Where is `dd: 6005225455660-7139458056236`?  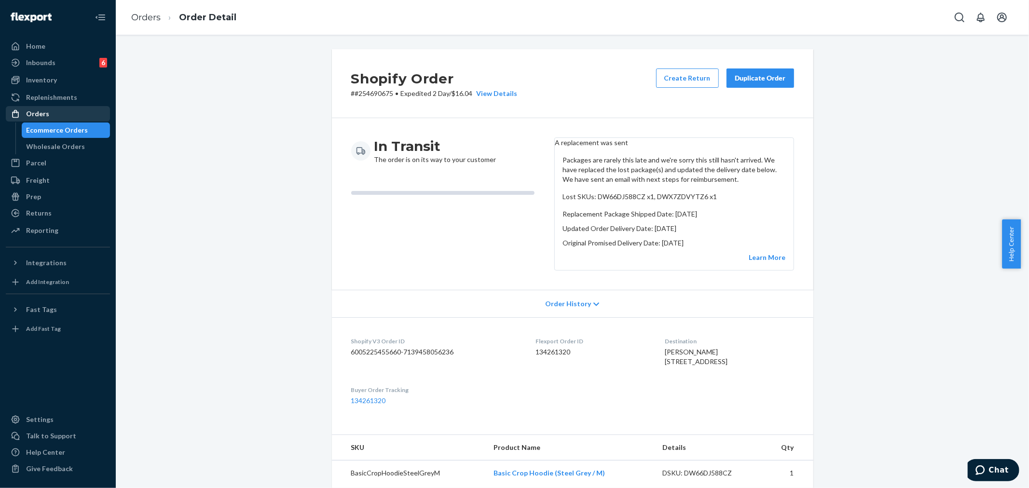
dd: 6005225455660-7139458056236 is located at coordinates (436, 352).